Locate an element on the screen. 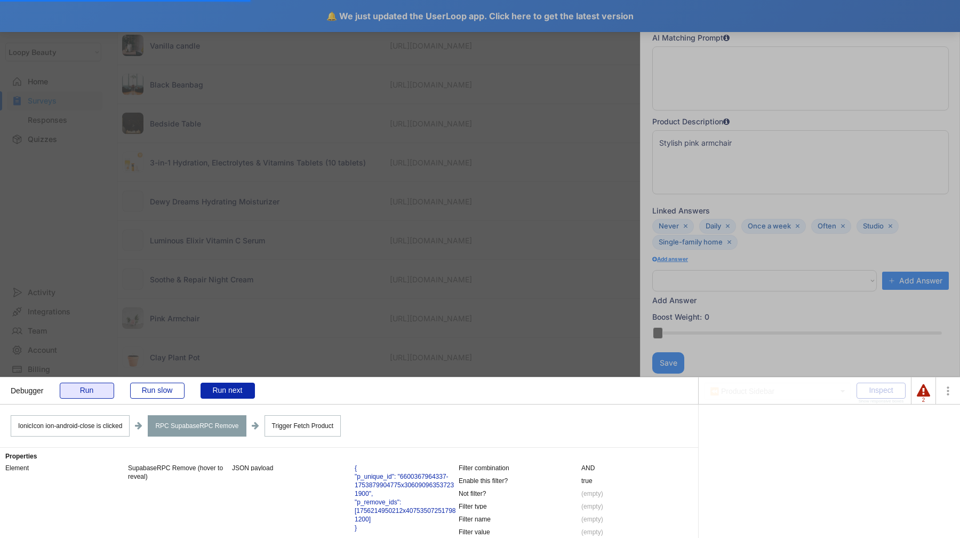 Image resolution: width=960 pixels, height=538 pixels. div: Filter type is located at coordinates (520, 505).